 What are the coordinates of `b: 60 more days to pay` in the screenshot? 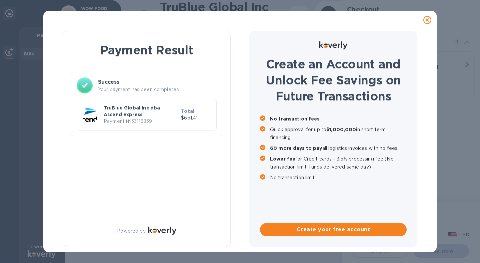 It's located at (296, 148).